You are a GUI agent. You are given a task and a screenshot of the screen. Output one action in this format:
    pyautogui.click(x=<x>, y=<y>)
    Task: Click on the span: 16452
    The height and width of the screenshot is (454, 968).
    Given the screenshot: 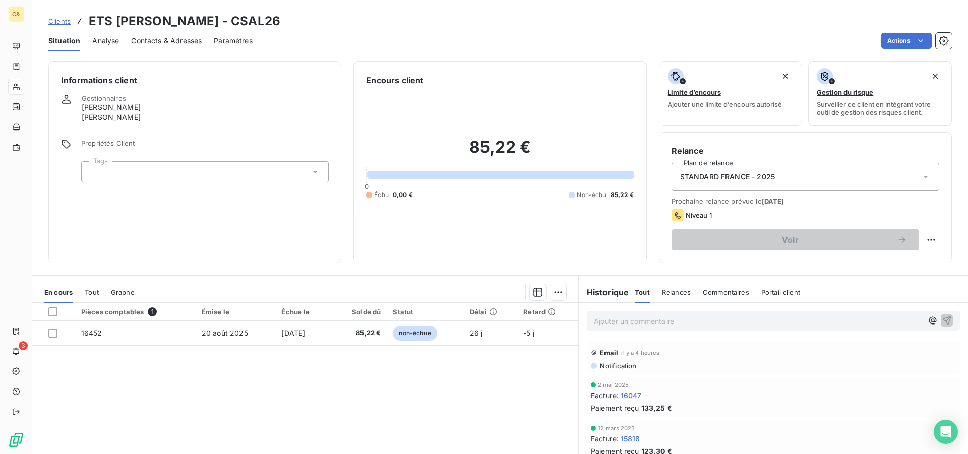 What is the action you would take?
    pyautogui.click(x=92, y=333)
    